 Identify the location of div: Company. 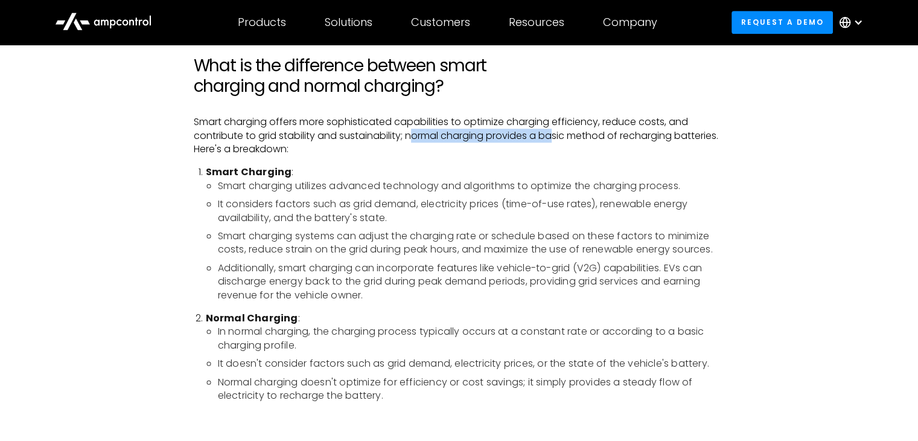
(630, 22).